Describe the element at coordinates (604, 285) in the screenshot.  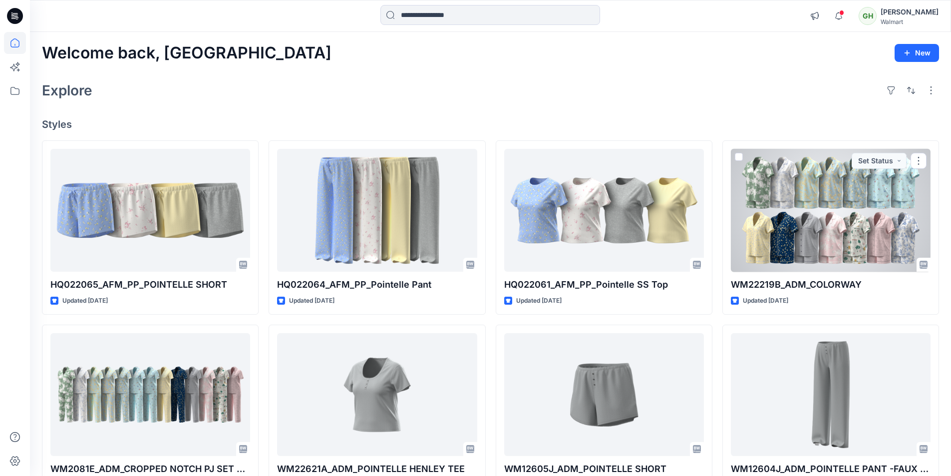
I see `p: HQ022061_AFM_PP_Pointelle SS Top` at that location.